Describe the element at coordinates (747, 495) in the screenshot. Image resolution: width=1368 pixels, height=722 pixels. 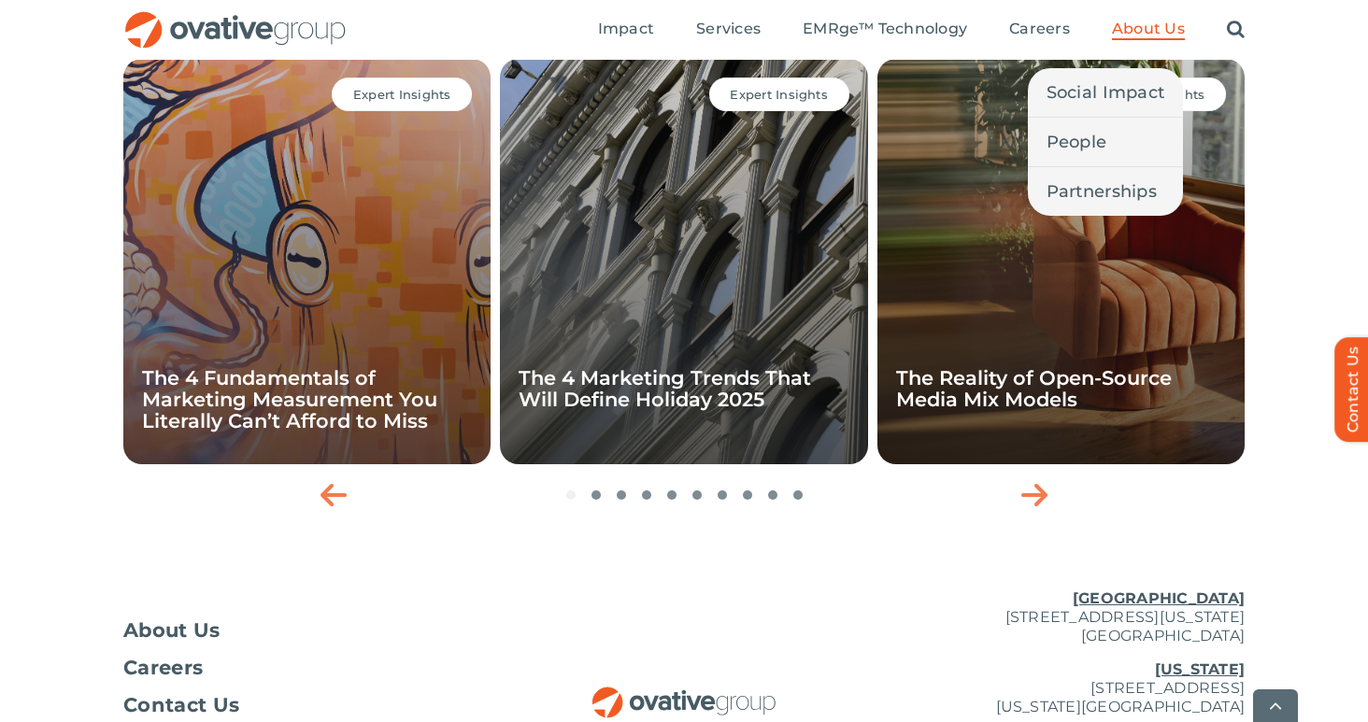
I see `span: Go to slide 8` at that location.